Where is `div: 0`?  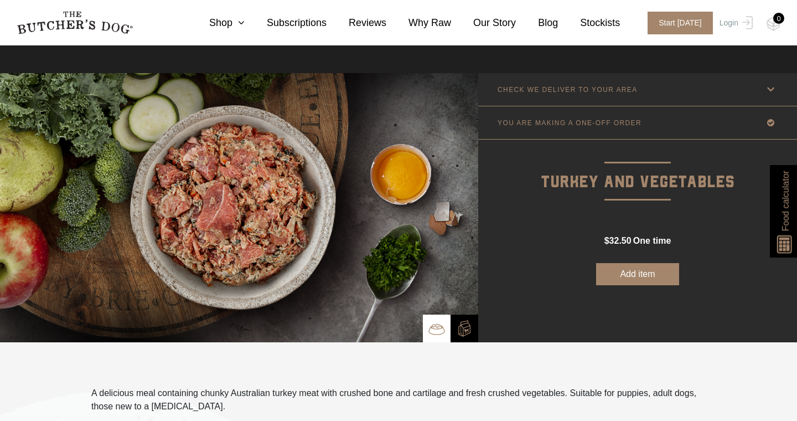
div: 0 is located at coordinates (779, 18).